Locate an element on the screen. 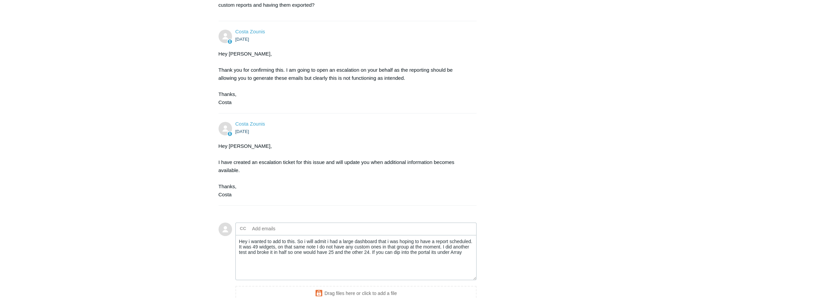 The width and height of the screenshot is (828, 298). label: CC is located at coordinates (243, 229).